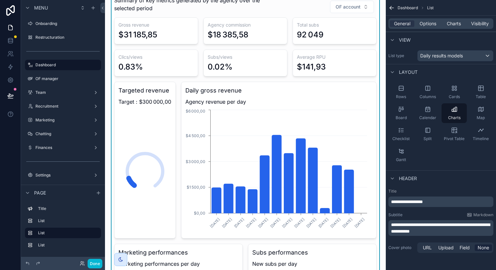 This screenshot has width=496, height=270. Describe the element at coordinates (427, 92) in the screenshot. I see `button: Columns` at that location.